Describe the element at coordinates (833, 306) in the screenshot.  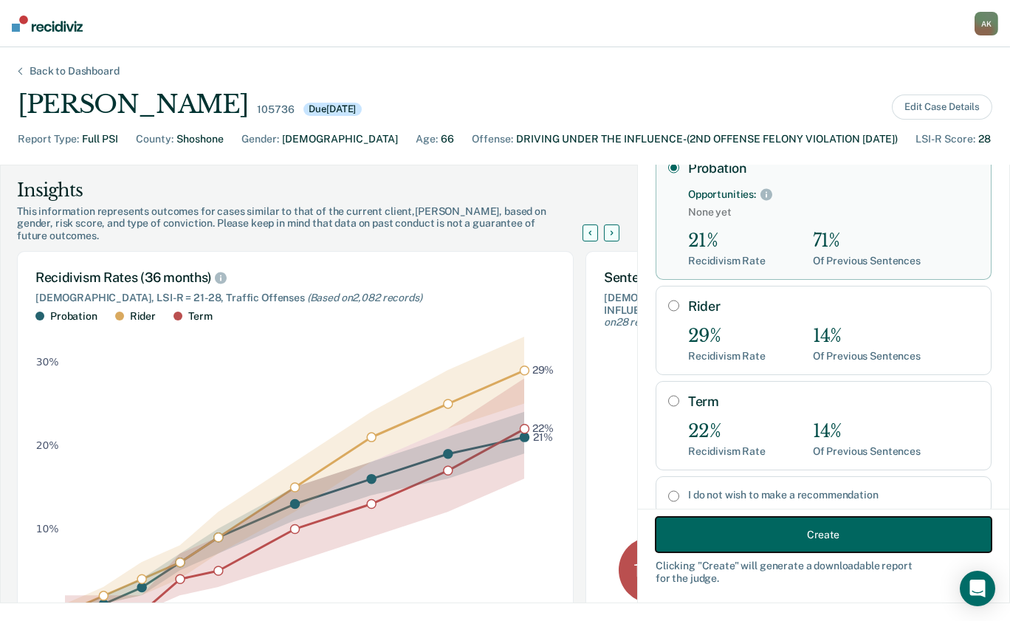
I see `label: Rider` at that location.